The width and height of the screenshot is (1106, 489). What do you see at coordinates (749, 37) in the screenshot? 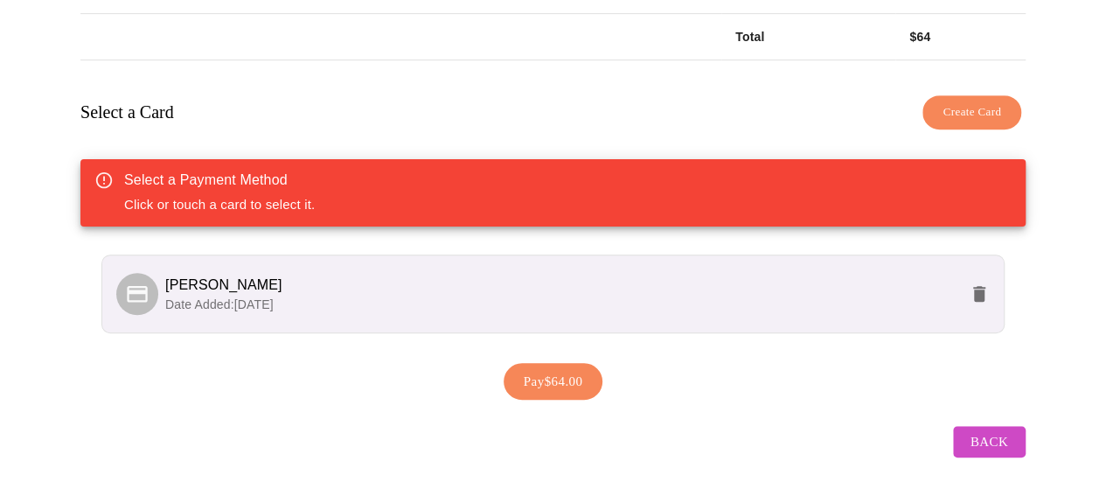
I see `strong: Total` at bounding box center [749, 37].